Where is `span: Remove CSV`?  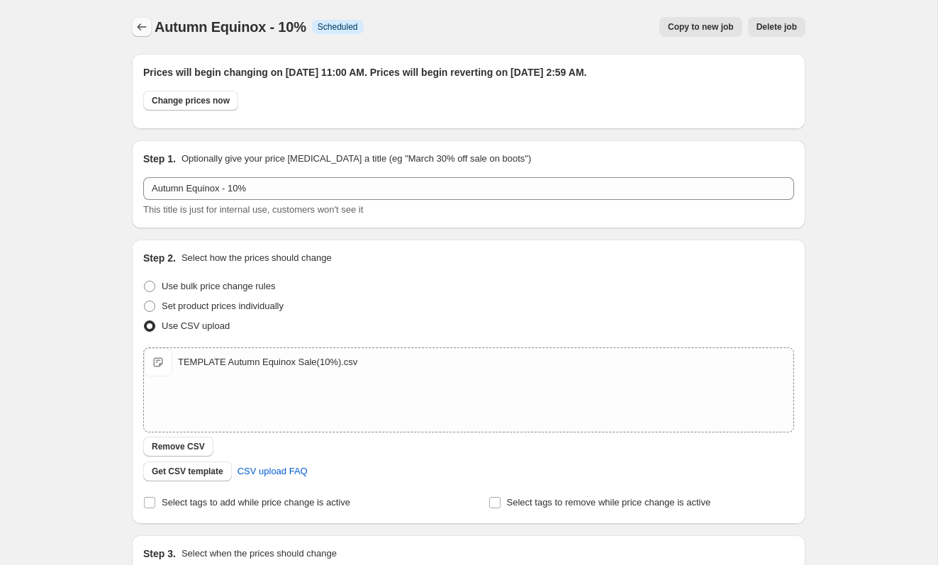
span: Remove CSV is located at coordinates (178, 447).